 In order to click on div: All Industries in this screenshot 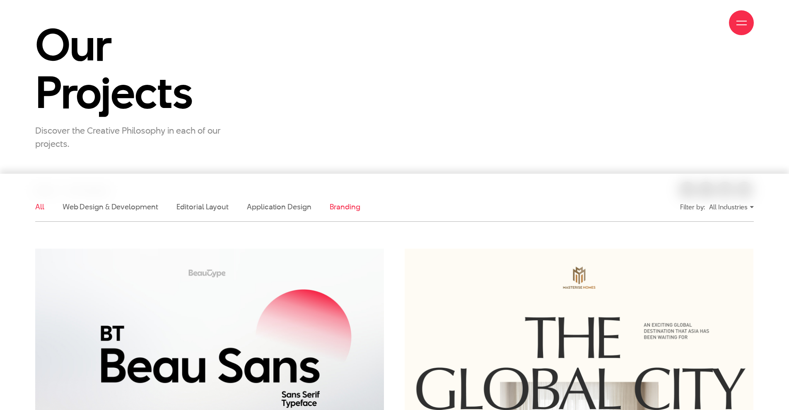, I will do `click(731, 207)`.